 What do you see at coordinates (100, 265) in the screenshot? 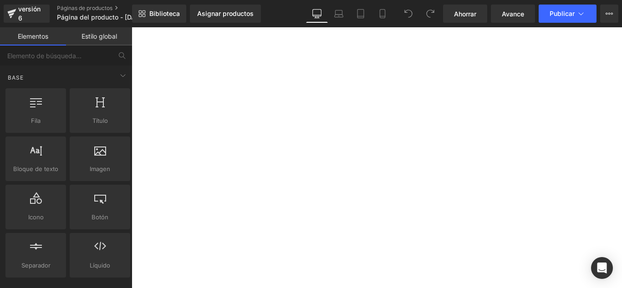
I see `font: Líquido` at bounding box center [100, 265].